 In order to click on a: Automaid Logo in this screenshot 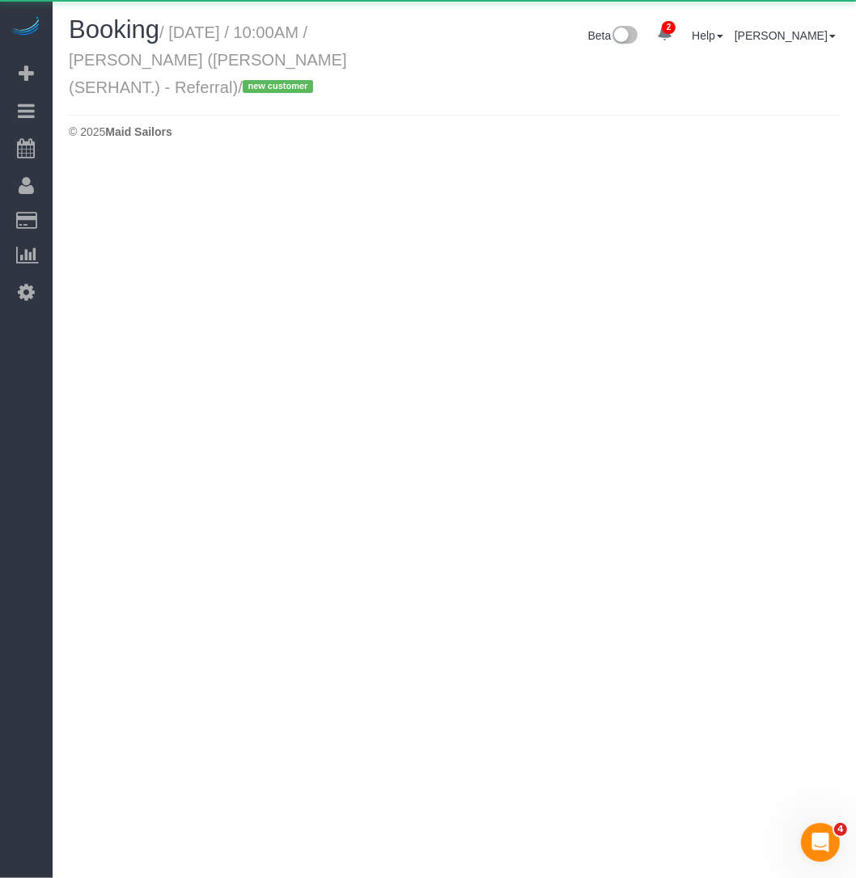, I will do `click(26, 27)`.